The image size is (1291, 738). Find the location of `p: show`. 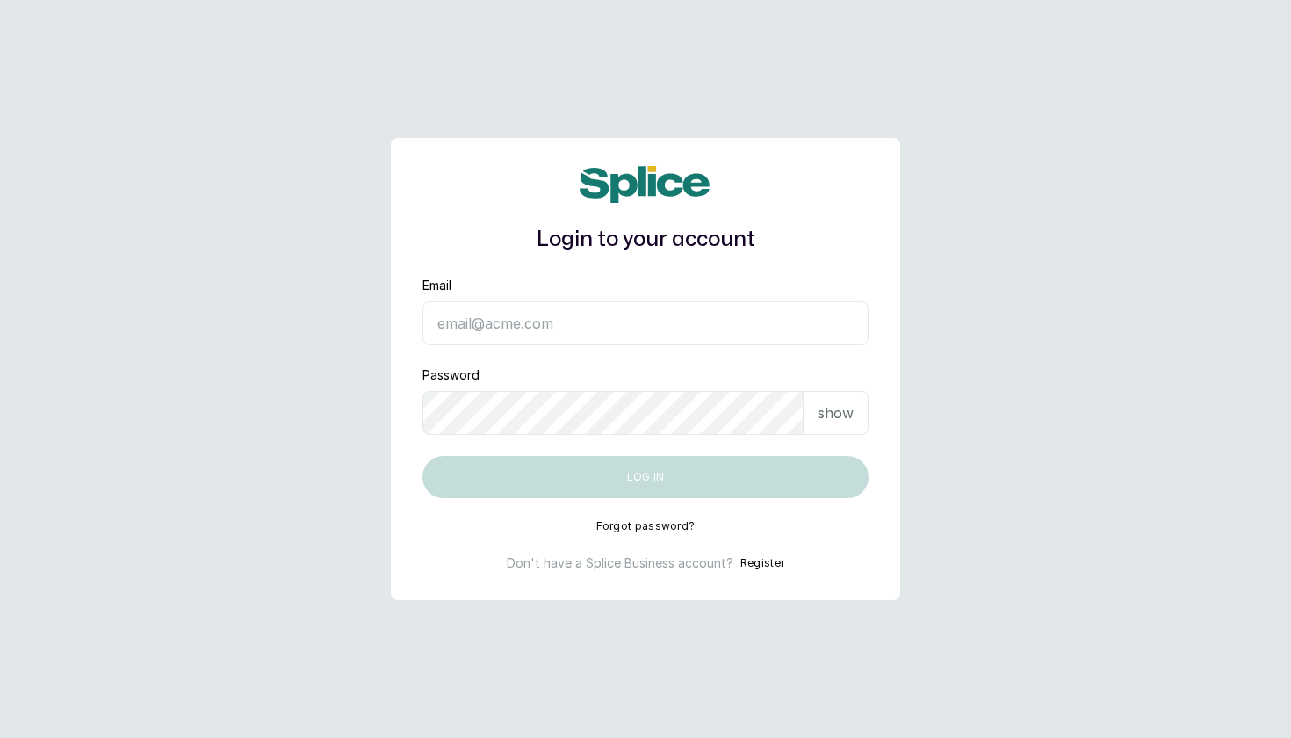

p: show is located at coordinates (835, 413).